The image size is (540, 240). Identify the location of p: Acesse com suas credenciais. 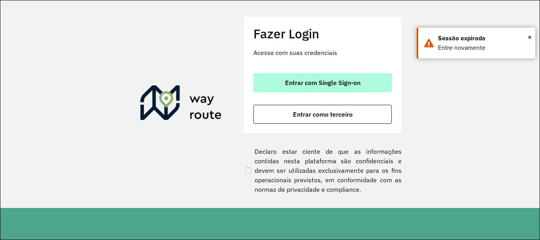
(323, 53).